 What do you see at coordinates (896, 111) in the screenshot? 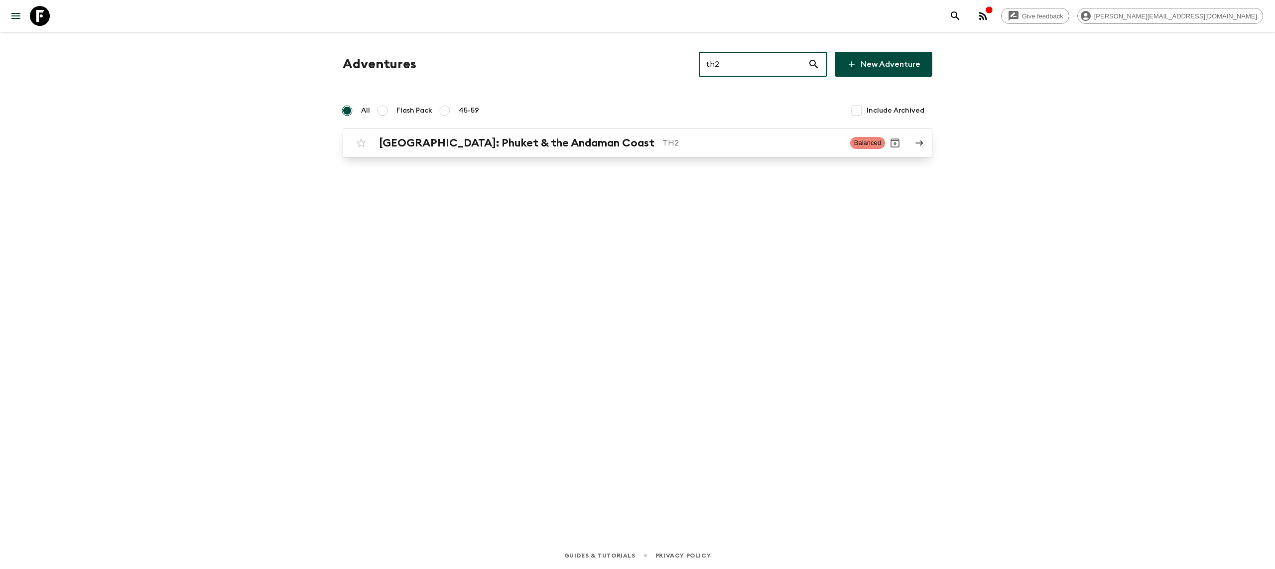
I see `span: Include Archived` at bounding box center [896, 111].